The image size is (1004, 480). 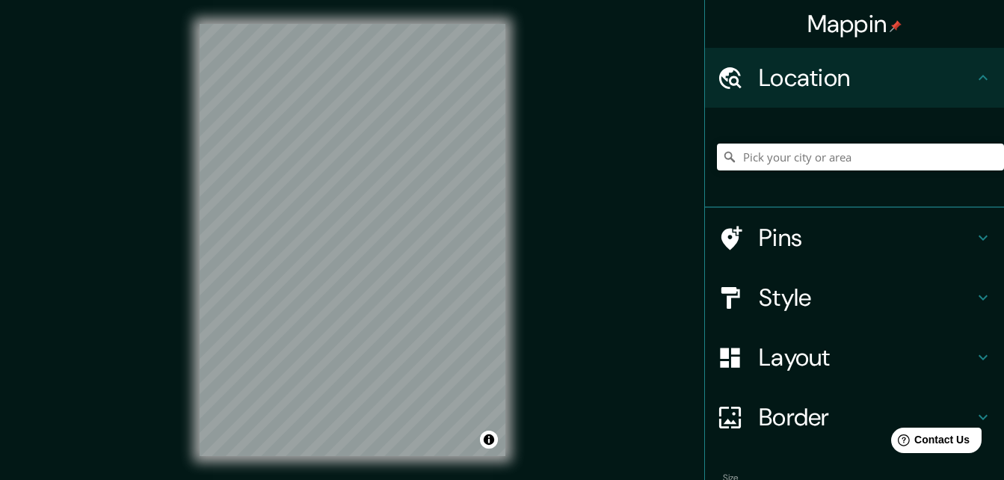 I want to click on div: Style, so click(x=854, y=298).